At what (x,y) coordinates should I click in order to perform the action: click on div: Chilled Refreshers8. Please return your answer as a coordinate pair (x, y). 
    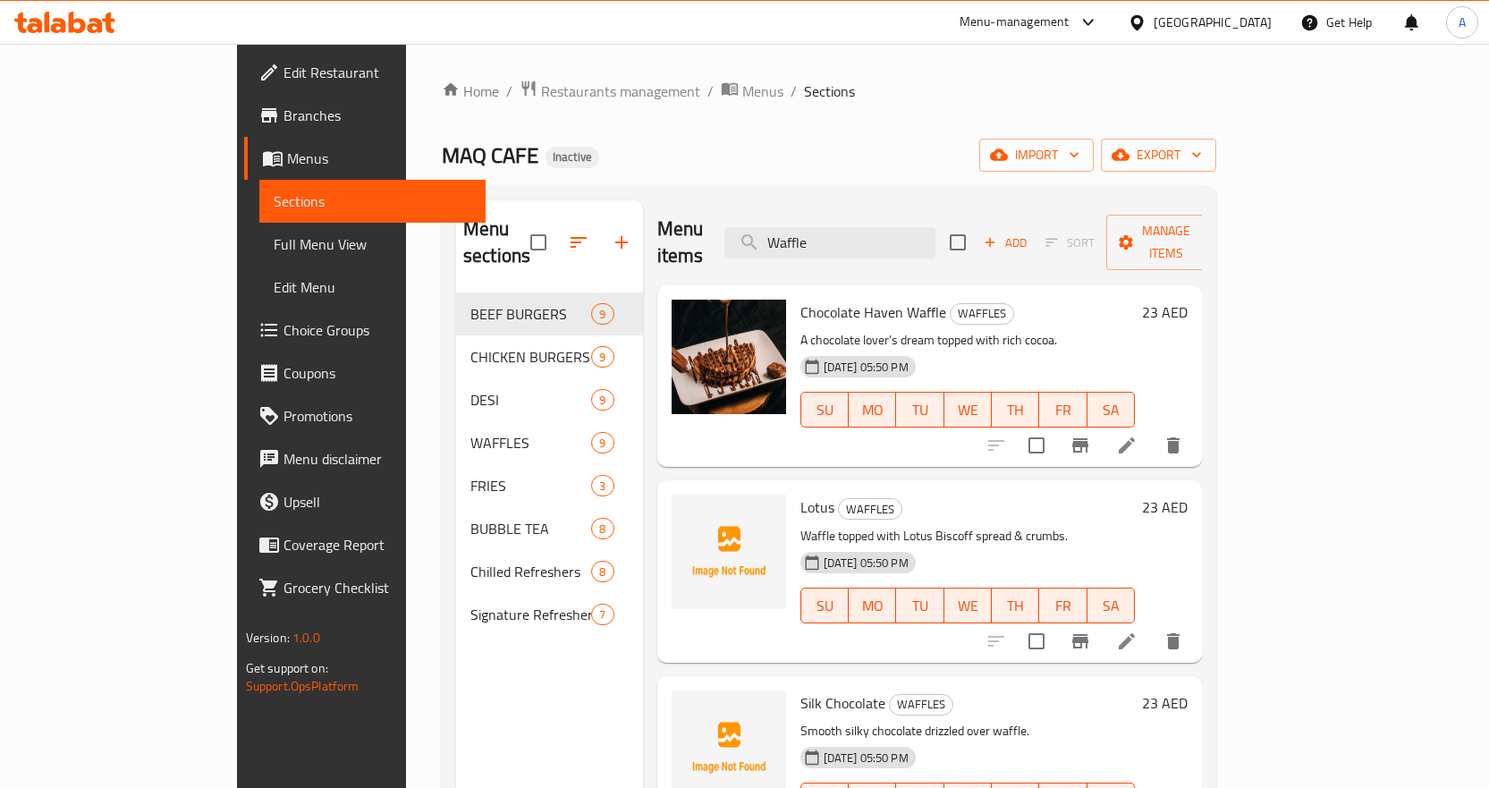
    Looking at the image, I should click on (549, 571).